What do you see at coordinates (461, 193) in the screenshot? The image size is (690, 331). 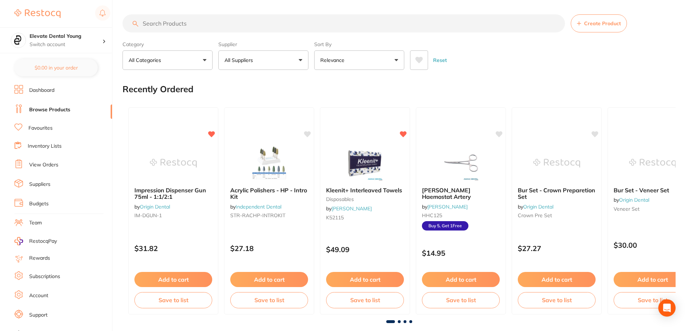 I see `b: Hanson Haemostat Artery` at bounding box center [461, 193].